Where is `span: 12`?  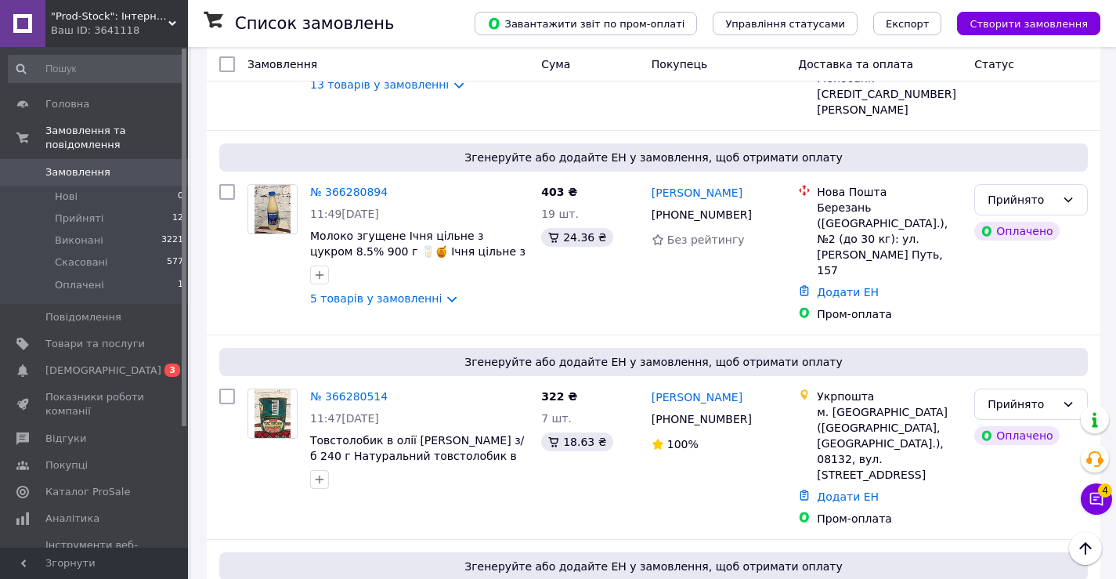 span: 12 is located at coordinates (178, 218).